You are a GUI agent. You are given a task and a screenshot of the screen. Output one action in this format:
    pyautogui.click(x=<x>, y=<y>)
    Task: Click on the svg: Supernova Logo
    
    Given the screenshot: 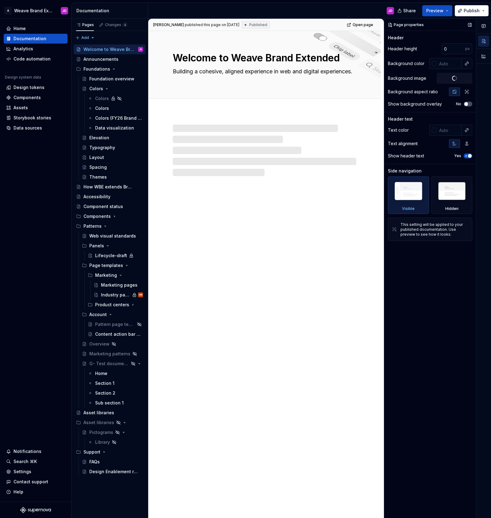 What is the action you would take?
    pyautogui.click(x=36, y=510)
    